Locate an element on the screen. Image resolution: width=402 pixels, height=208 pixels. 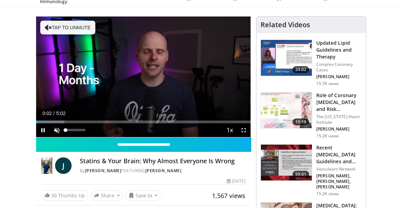
span: 19:16 is located at coordinates (301, 122).